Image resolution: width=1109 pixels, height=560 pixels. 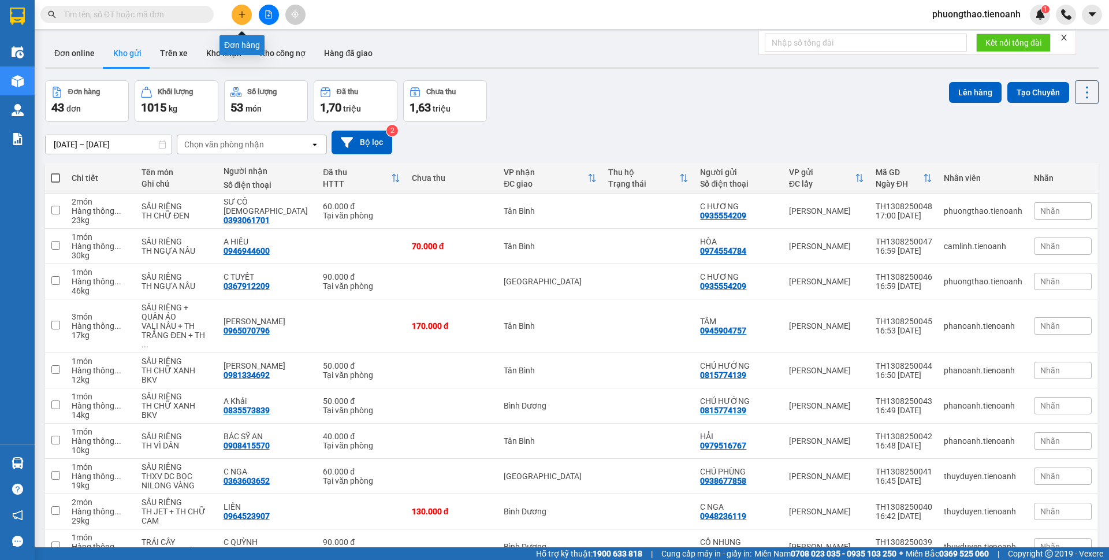 I want to click on div: Đã thu, so click(x=347, y=92).